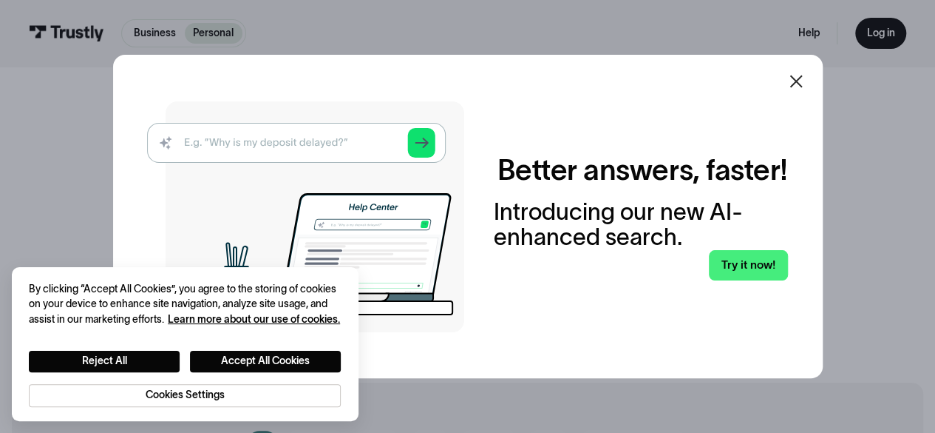  I want to click on a: Try it now!, so click(748, 265).